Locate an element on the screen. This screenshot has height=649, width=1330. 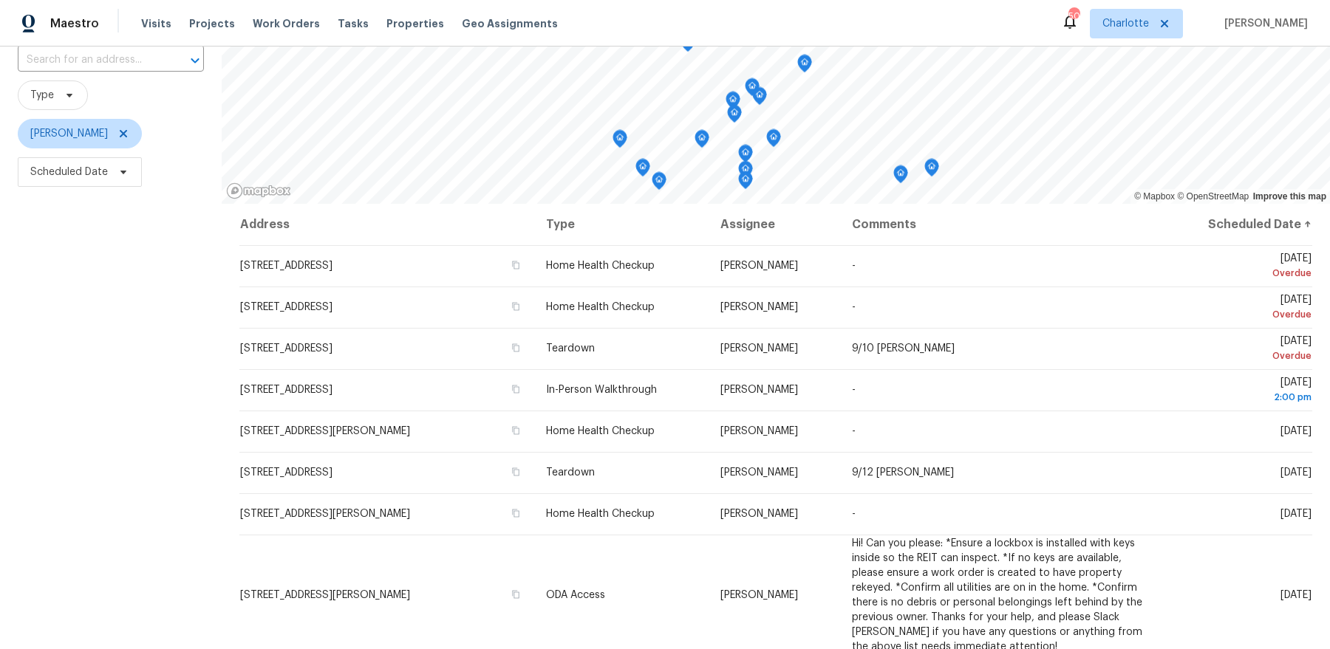
a: Mapbox homepage is located at coordinates (259, 191).